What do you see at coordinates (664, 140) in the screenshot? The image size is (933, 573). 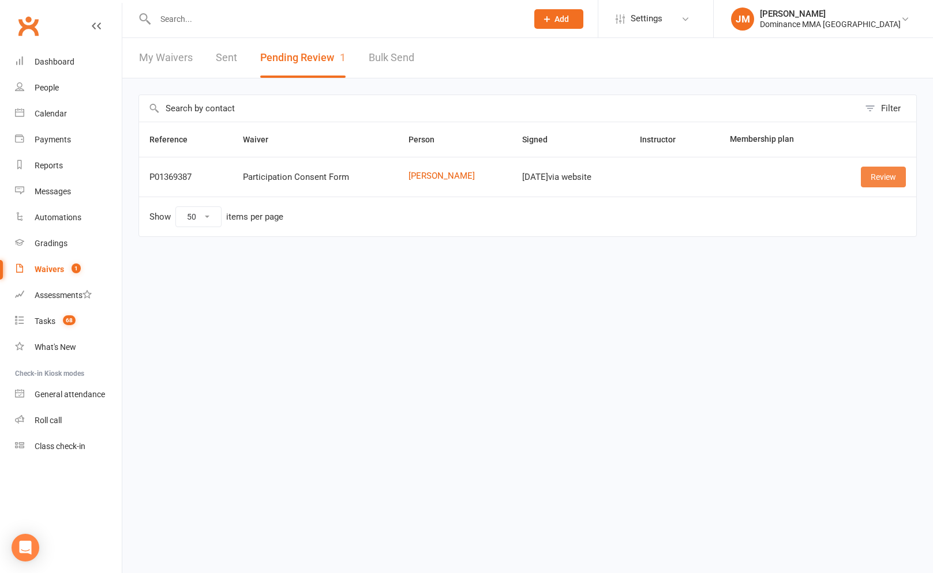 I see `button: Instructor` at bounding box center [664, 140].